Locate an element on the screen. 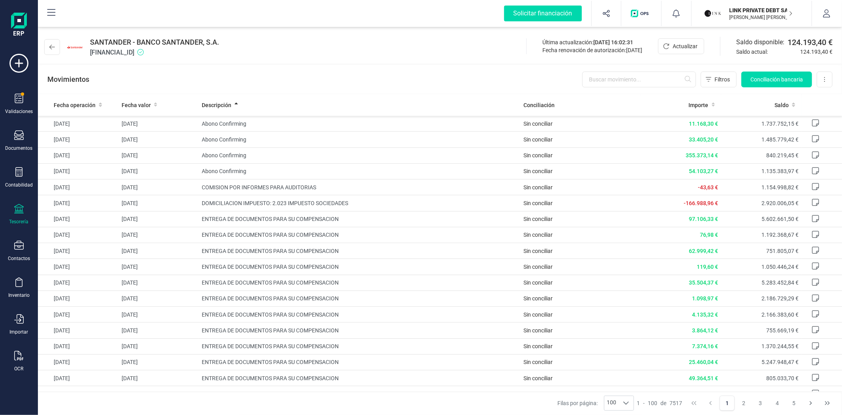 Image resolution: width=842 pixels, height=415 pixels. img: Logo Finanedi is located at coordinates (19, 25).